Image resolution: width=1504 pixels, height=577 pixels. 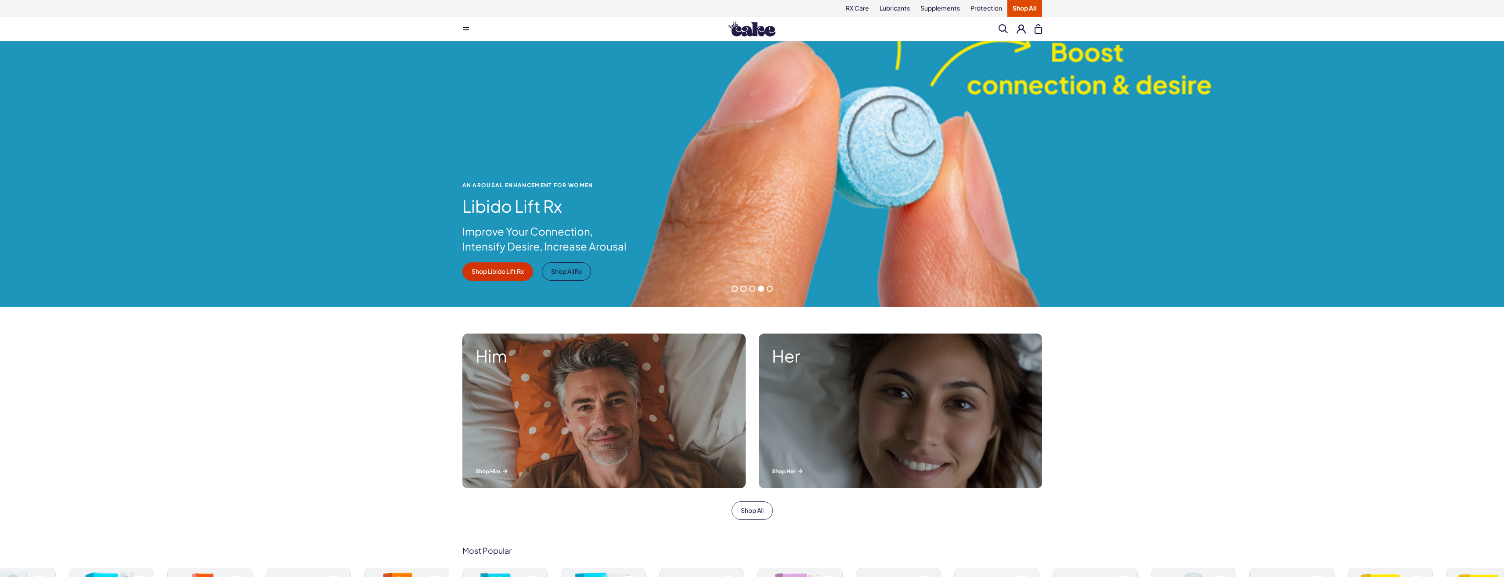 I want to click on a: Shop All, so click(x=752, y=510).